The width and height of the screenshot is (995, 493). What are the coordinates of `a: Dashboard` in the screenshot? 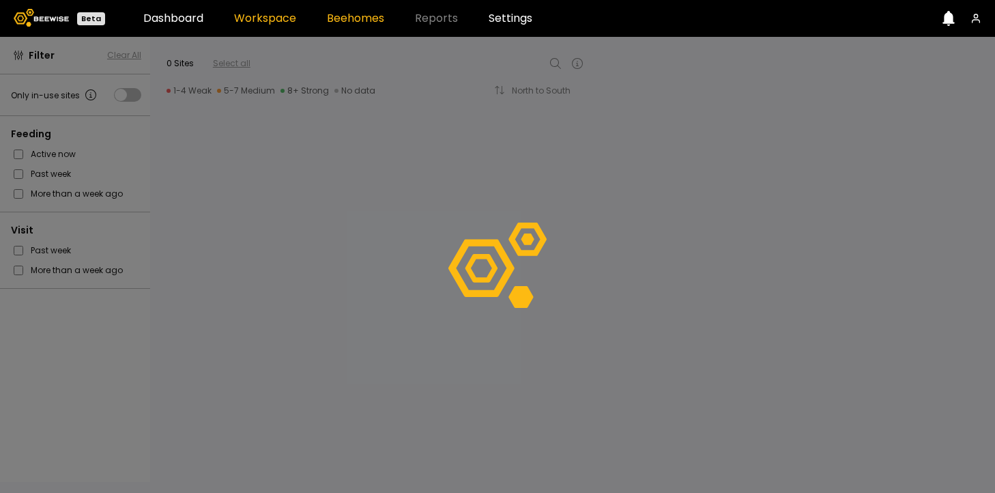 It's located at (173, 18).